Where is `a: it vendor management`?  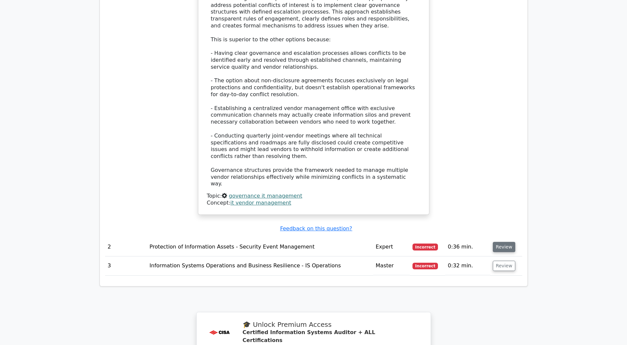 a: it vendor management is located at coordinates (261, 203).